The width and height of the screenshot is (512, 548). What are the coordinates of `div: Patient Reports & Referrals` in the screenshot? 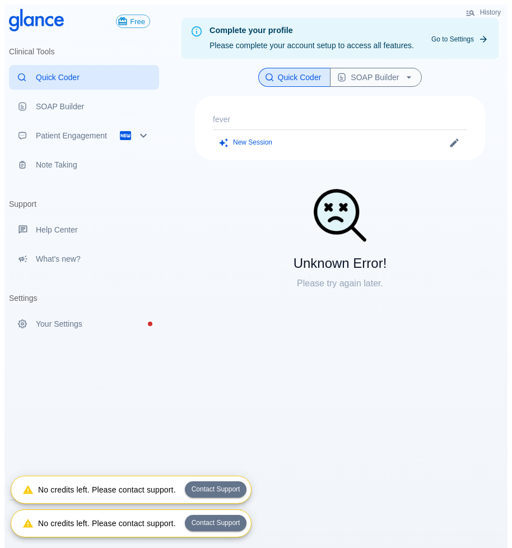 It's located at (84, 136).